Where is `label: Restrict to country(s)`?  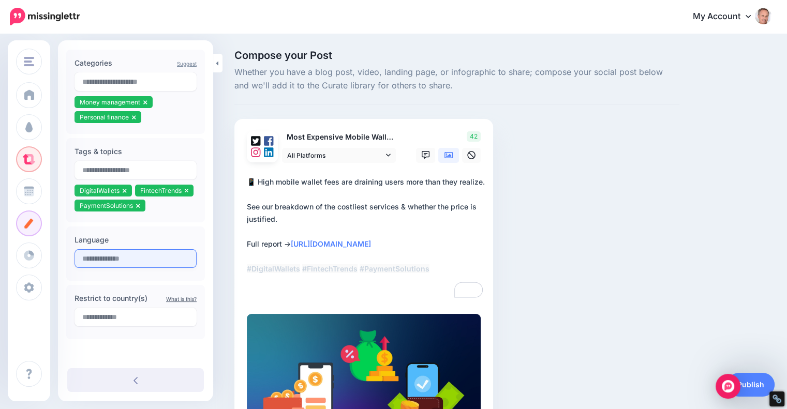
label: Restrict to country(s) is located at coordinates (135, 298).